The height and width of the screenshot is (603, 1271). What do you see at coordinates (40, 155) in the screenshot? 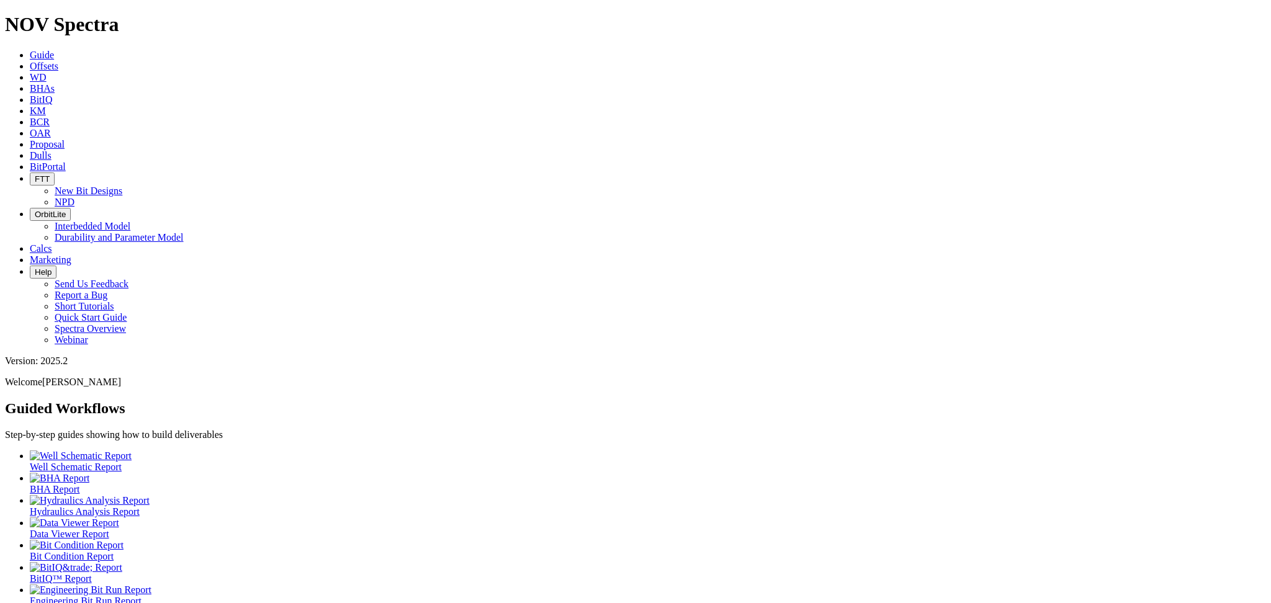
I see `a: Dulls` at bounding box center [40, 155].